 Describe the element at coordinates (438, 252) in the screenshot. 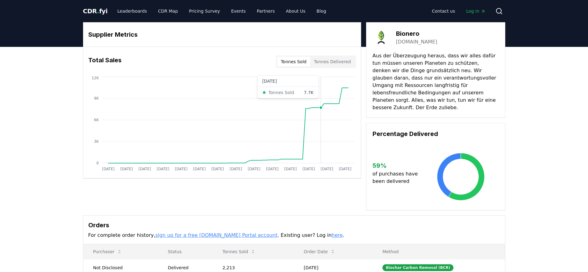

I see `p: Method` at that location.